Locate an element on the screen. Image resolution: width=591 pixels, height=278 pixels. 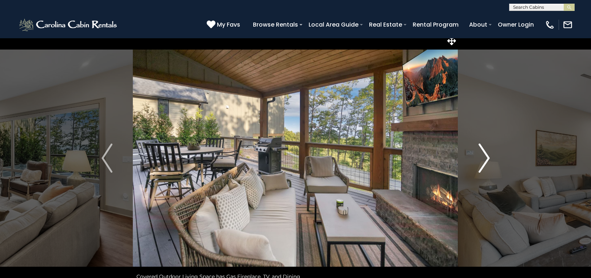
a: Local Area Guide is located at coordinates (333, 24).